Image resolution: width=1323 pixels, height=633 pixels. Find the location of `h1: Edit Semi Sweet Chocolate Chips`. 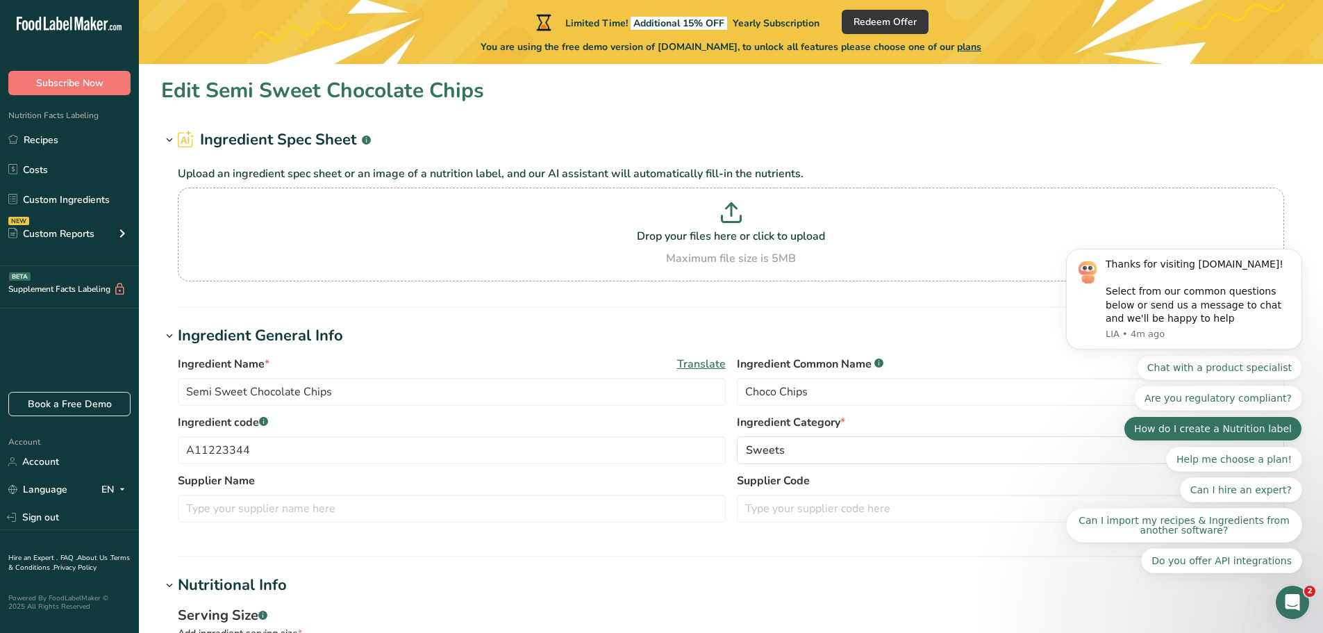

h1: Edit Semi Sweet Chocolate Chips is located at coordinates (322, 90).